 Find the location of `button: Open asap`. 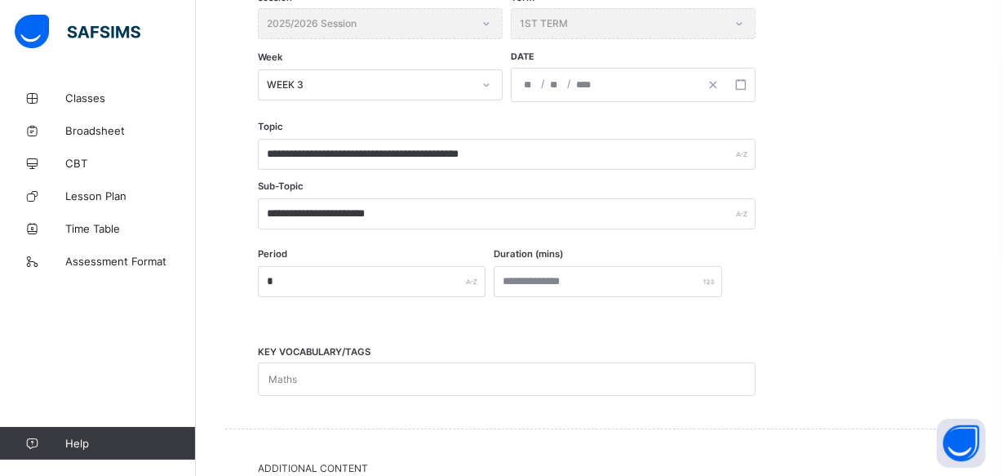

button: Open asap is located at coordinates (961, 443).